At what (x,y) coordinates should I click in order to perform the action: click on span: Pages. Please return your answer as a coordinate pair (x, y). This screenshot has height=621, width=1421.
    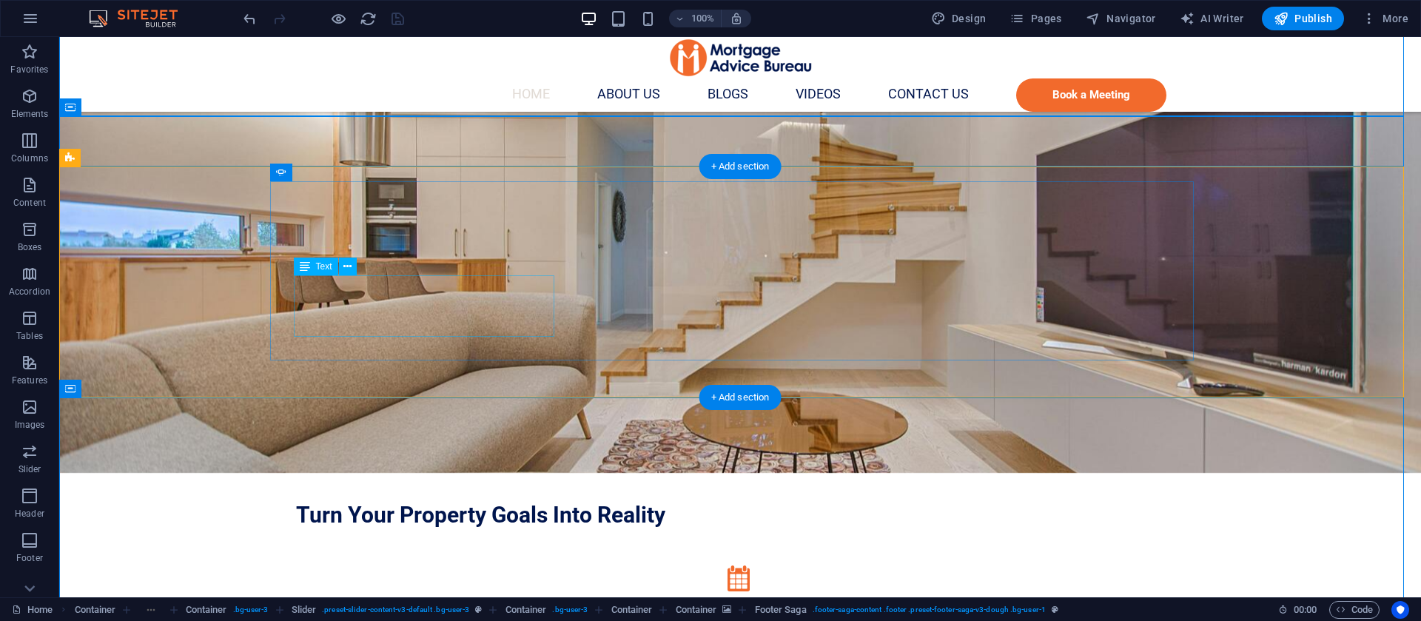
    Looking at the image, I should click on (1036, 19).